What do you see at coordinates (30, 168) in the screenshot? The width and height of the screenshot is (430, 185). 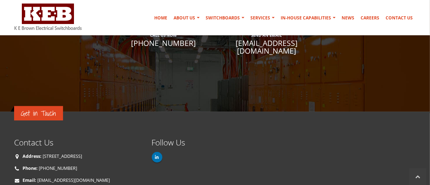 I see `strong: Phone:` at bounding box center [30, 168].